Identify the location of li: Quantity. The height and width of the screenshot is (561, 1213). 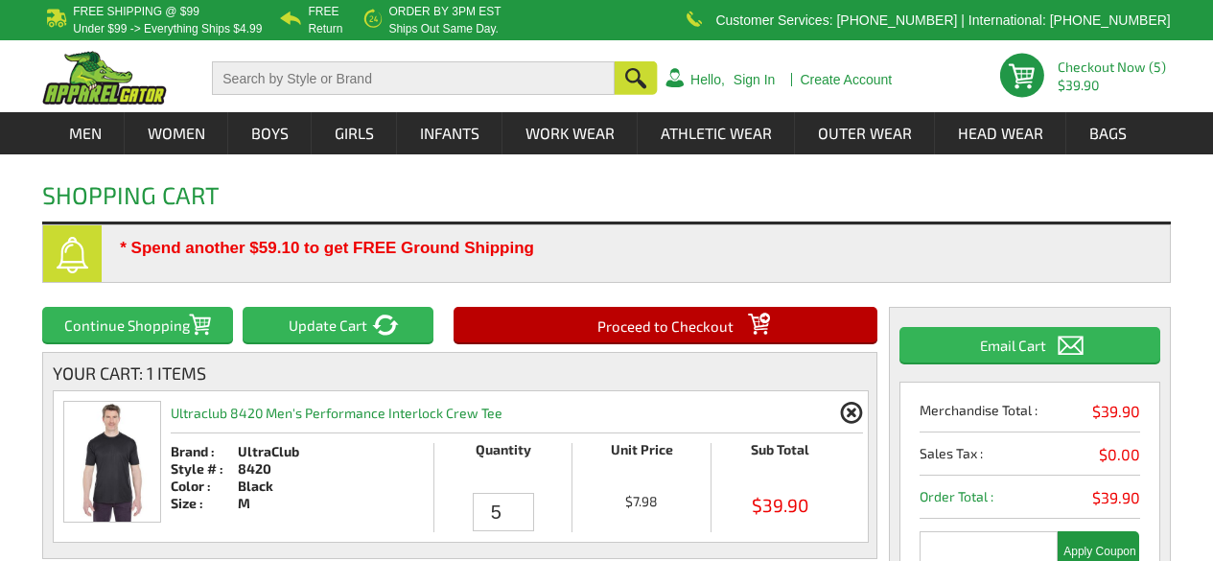
(503, 460).